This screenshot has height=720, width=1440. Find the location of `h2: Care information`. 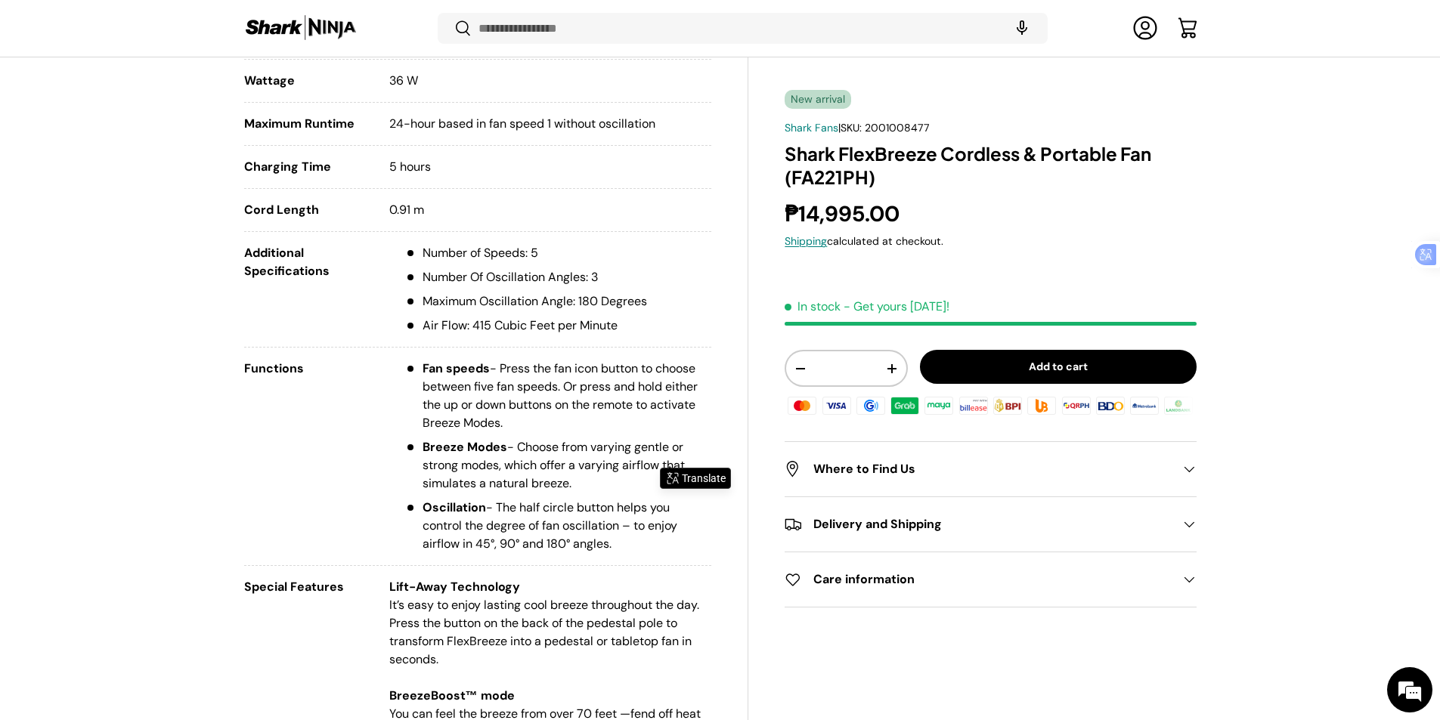

h2: Care information is located at coordinates (978, 580).